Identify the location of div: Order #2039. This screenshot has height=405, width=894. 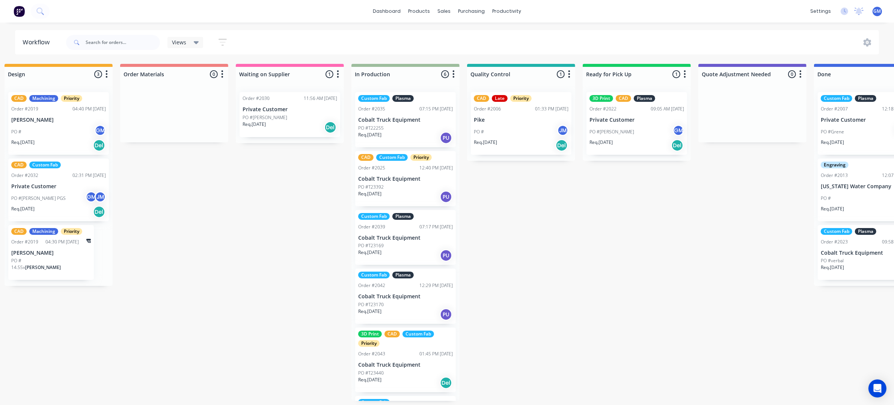
(372, 227).